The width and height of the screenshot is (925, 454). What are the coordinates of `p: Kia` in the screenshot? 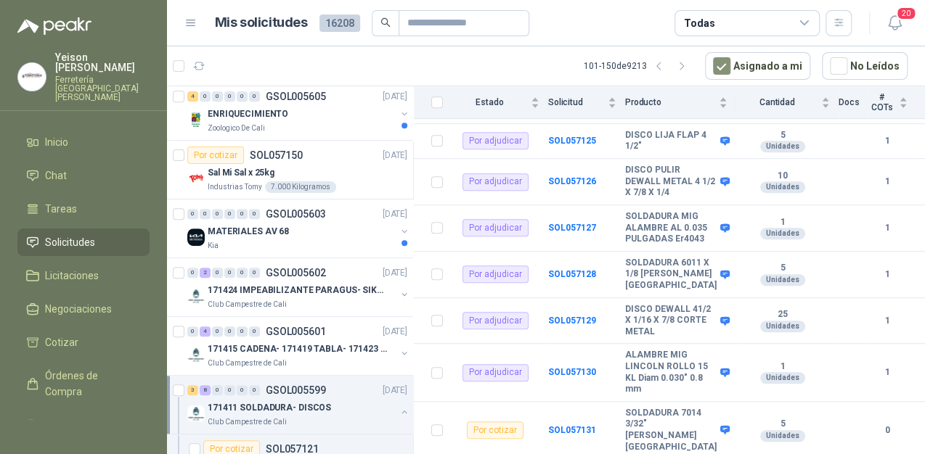 It's located at (213, 246).